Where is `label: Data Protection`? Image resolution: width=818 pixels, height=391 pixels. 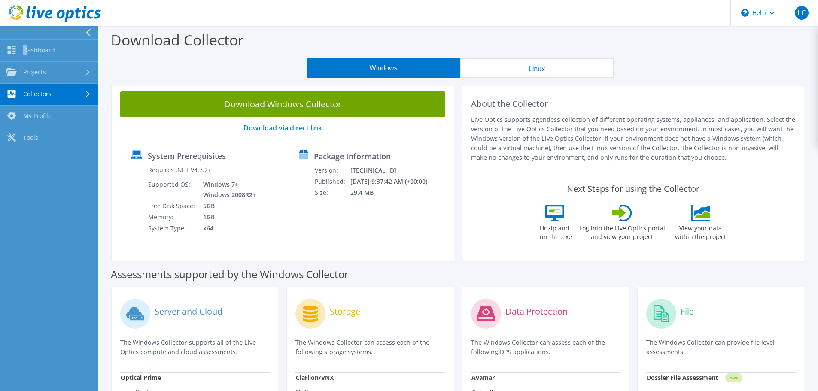 label: Data Protection is located at coordinates (536, 312).